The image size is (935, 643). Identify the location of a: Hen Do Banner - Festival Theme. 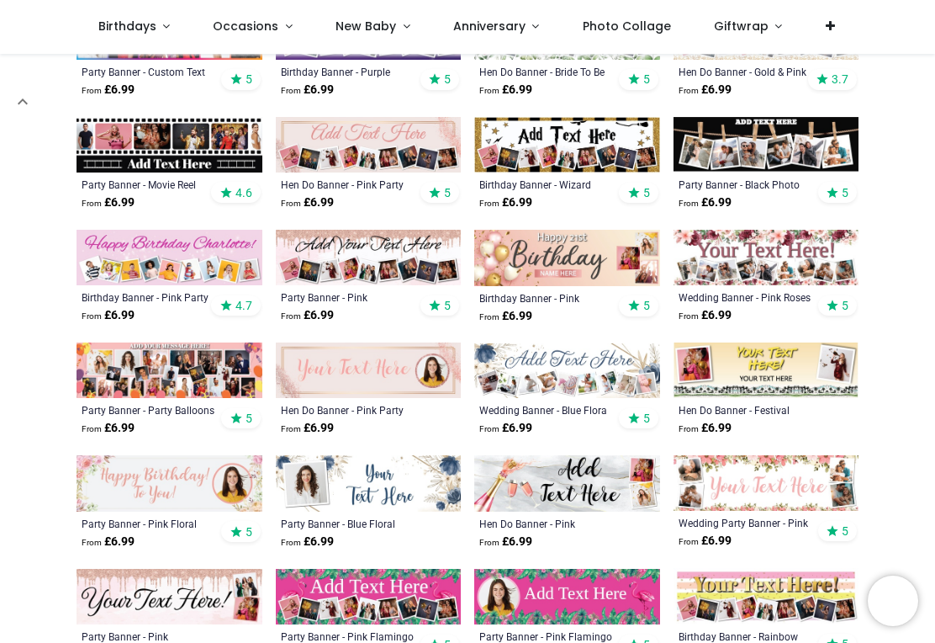
(749, 410).